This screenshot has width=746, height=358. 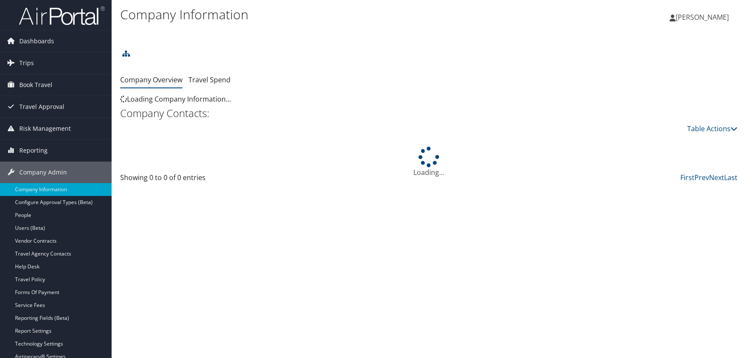 What do you see at coordinates (701, 178) in the screenshot?
I see `a: Prev` at bounding box center [701, 178].